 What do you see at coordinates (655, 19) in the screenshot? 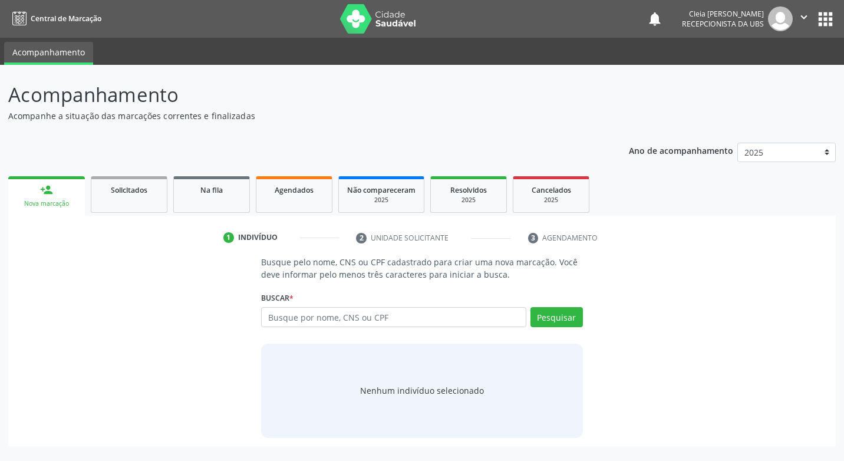
I see `button: notifications` at bounding box center [655, 19].